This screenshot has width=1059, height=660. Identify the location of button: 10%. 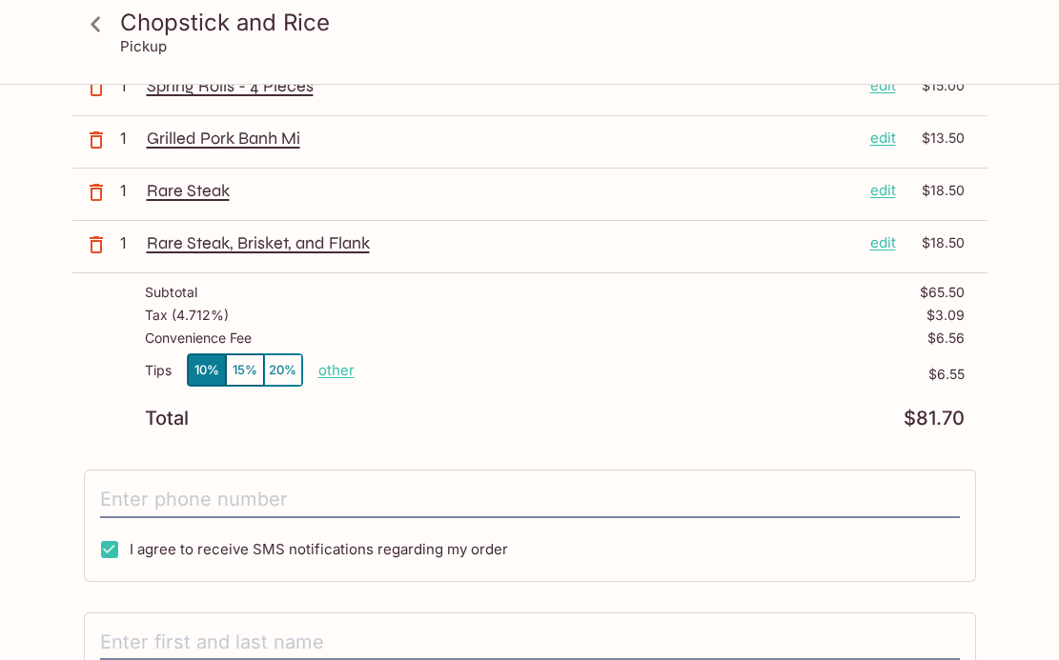
(207, 370).